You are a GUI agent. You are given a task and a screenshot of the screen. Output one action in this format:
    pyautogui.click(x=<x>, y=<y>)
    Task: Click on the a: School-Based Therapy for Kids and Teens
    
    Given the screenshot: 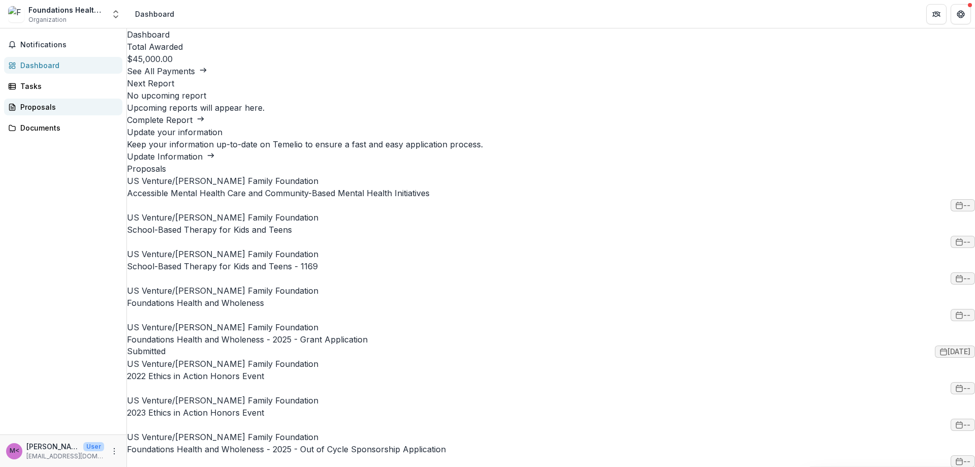 What is the action you would take?
    pyautogui.click(x=209, y=230)
    